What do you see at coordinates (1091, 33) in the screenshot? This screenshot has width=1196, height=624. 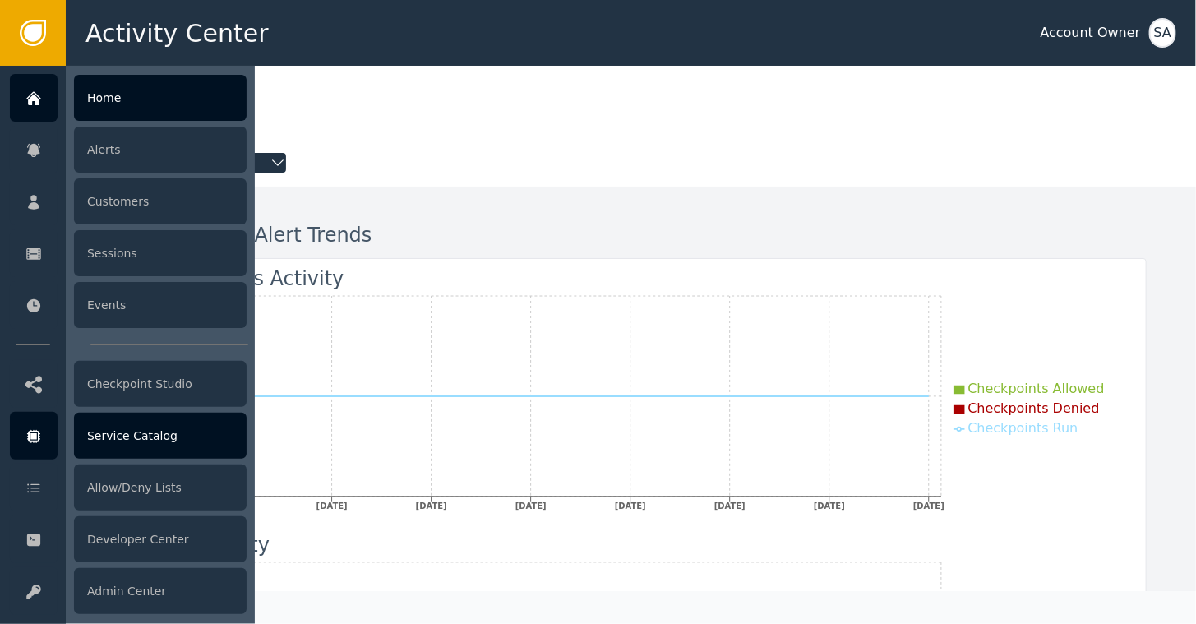 I see `div: Account Owner` at bounding box center [1091, 33].